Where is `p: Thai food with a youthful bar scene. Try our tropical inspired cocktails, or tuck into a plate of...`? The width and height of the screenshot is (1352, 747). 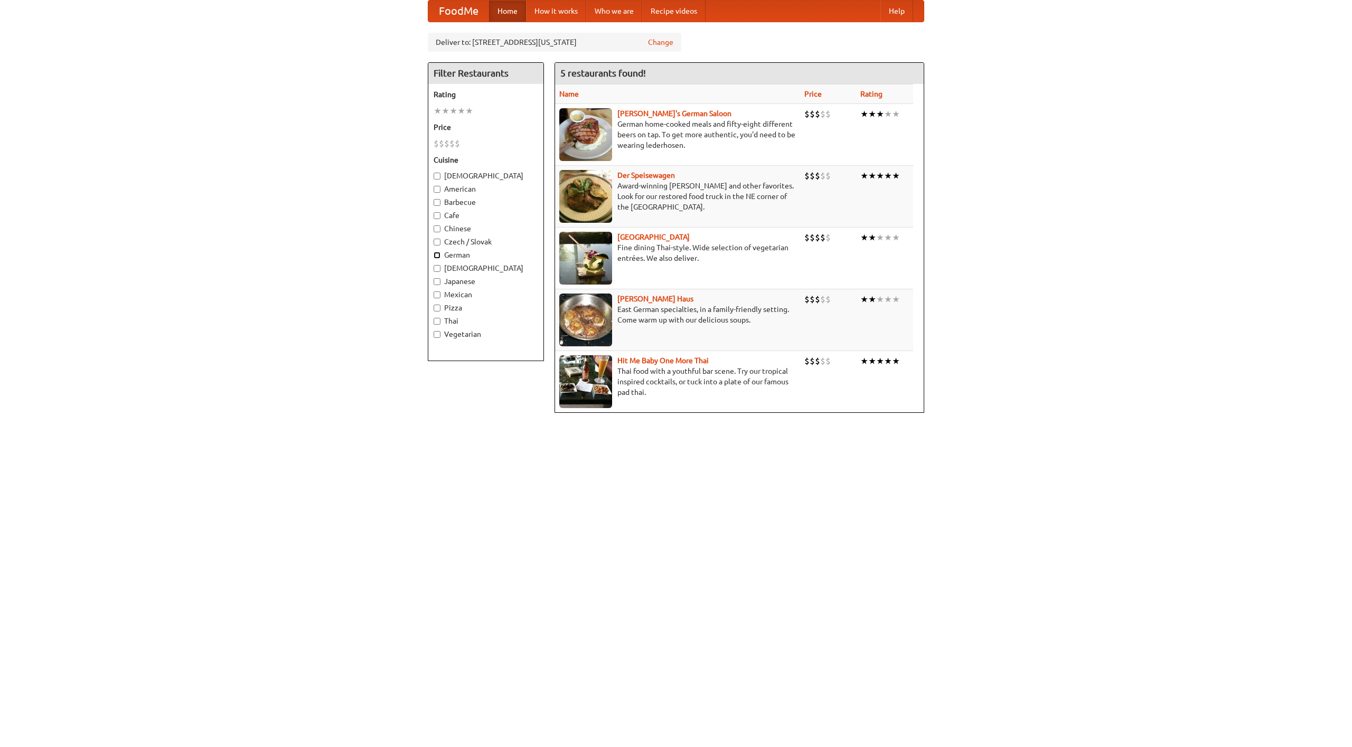 p: Thai food with a youthful bar scene. Try our tropical inspired cocktails, or tuck into a plate of... is located at coordinates (678, 382).